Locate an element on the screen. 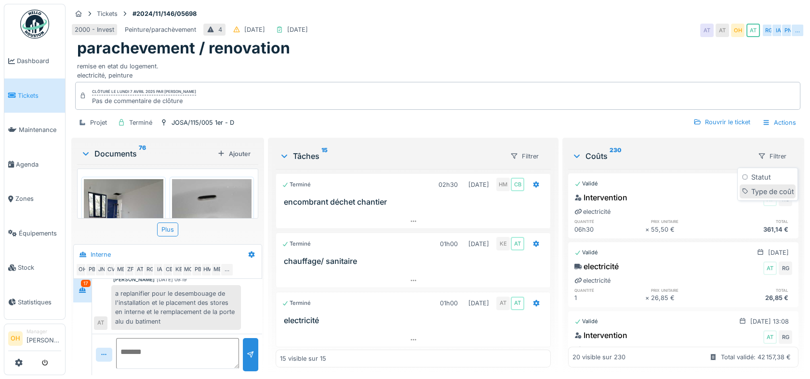  div: Coûts is located at coordinates (661, 156).